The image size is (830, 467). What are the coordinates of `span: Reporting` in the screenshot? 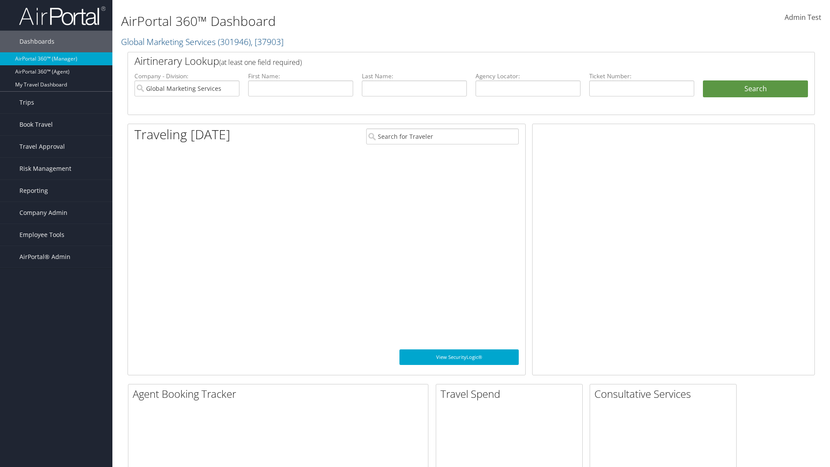 It's located at (34, 191).